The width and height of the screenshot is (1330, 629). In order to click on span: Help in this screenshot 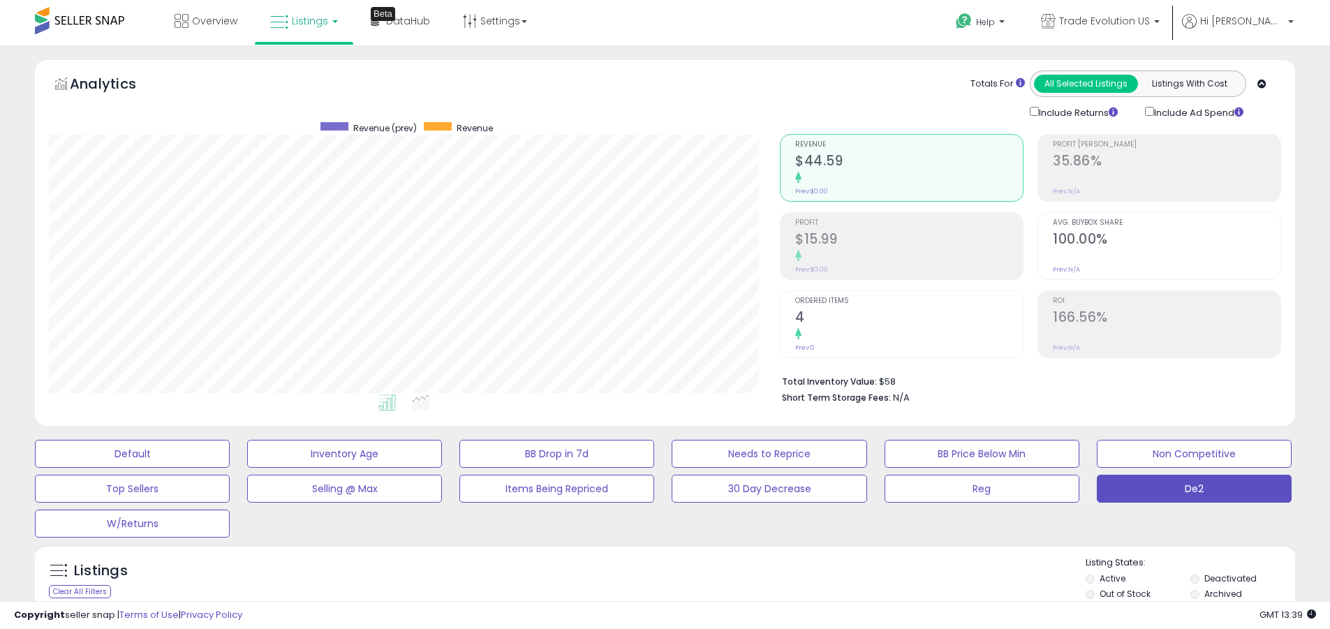, I will do `click(985, 22)`.